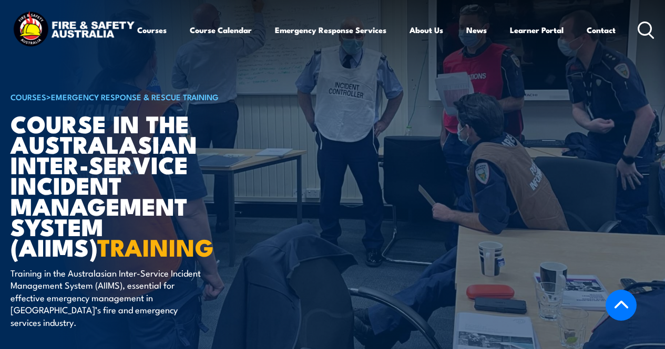 This screenshot has height=349, width=665. I want to click on p: Training in the Australasian Inter-Service Incident Management System (AIIMS), essential for effe..., so click(106, 297).